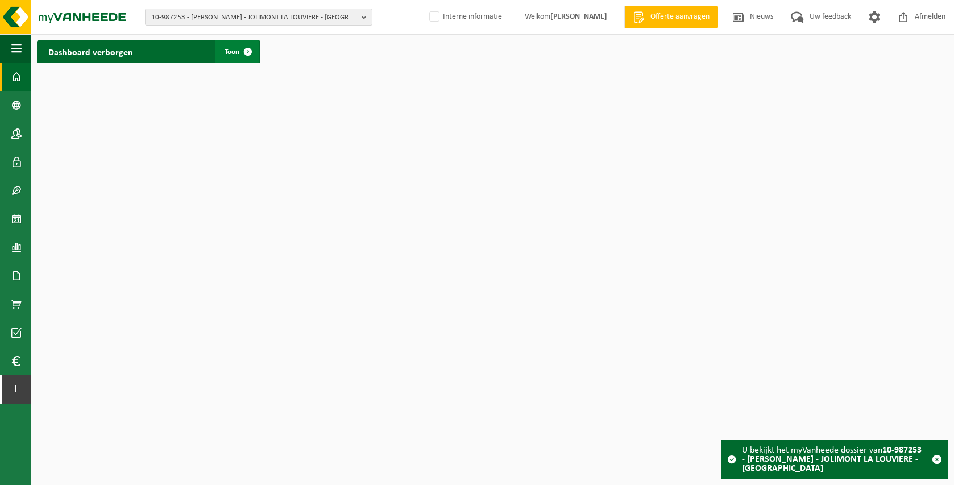  Describe the element at coordinates (680, 17) in the screenshot. I see `span: Offerte aanvragen` at that location.